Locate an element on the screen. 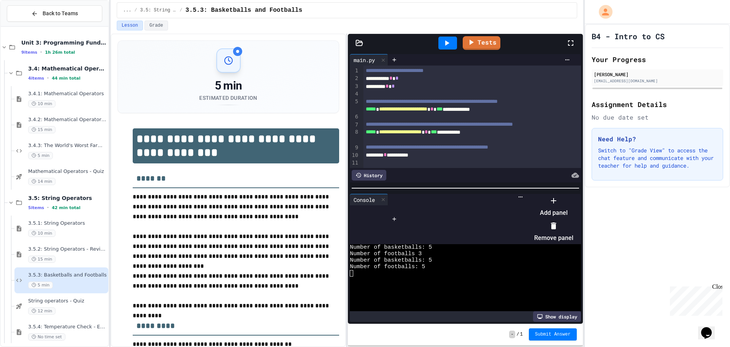 The image size is (730, 347). div: 6 is located at coordinates (355, 117).